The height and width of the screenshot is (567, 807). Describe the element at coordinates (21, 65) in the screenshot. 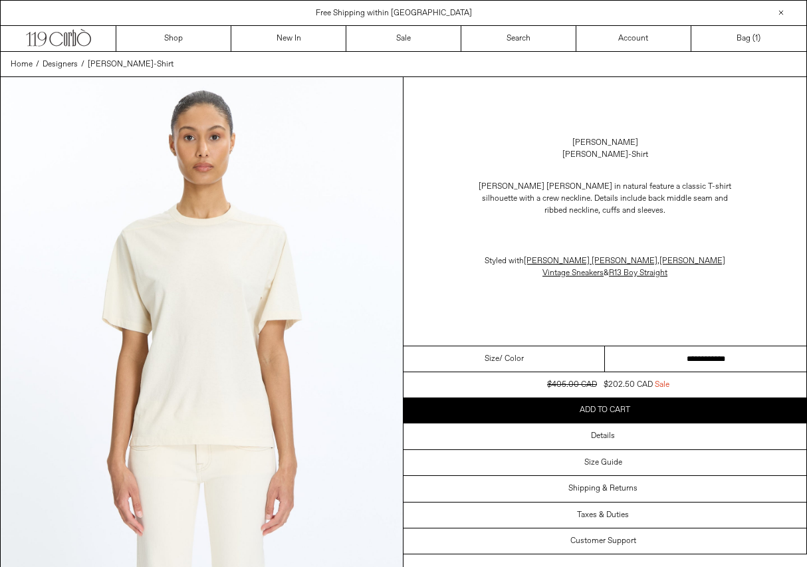

I see `a: Home` at that location.